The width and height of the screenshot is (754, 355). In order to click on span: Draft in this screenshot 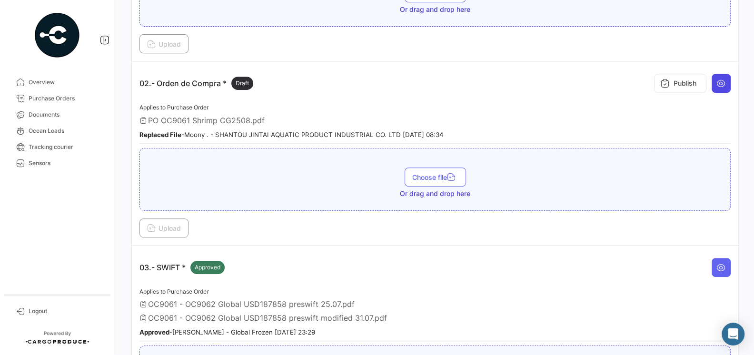, I will do `click(242, 83)`.